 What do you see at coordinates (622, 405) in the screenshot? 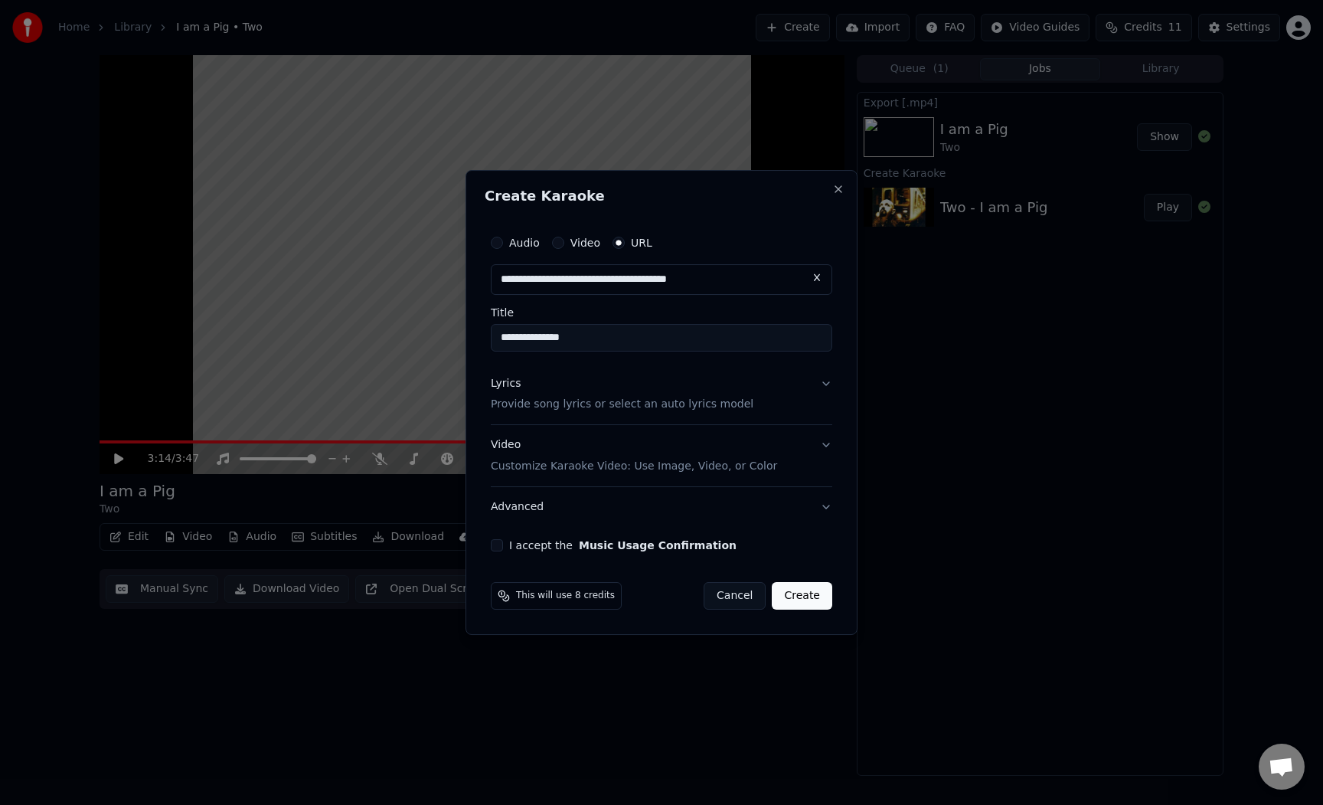
I see `p: Provide song lyrics or select an auto lyrics model` at bounding box center [622, 405].